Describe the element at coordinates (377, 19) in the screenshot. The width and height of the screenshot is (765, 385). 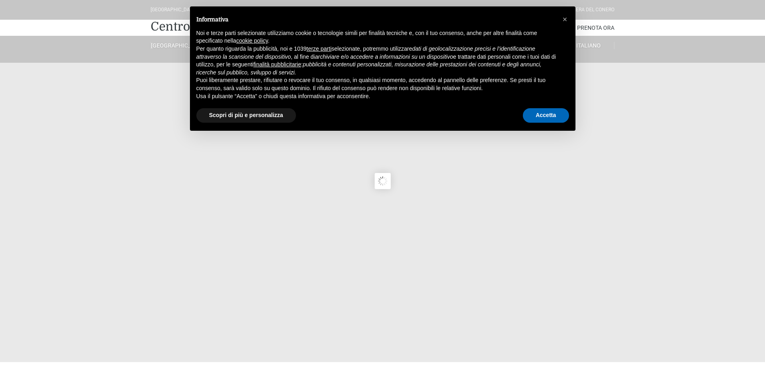
I see `h2: Informativa` at that location.